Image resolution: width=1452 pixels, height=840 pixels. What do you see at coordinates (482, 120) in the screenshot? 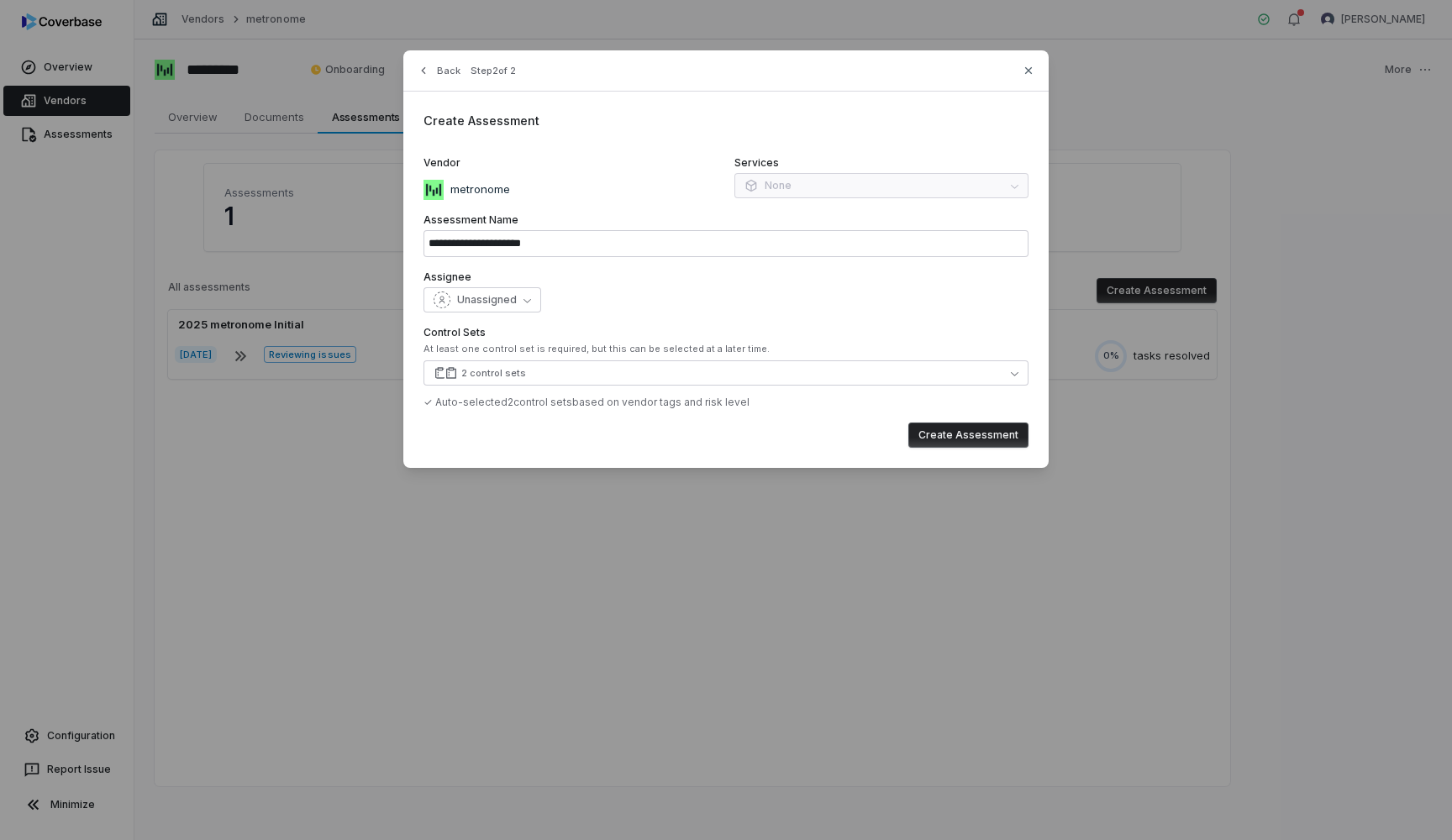
I see `span: Create Assessment` at bounding box center [482, 120].